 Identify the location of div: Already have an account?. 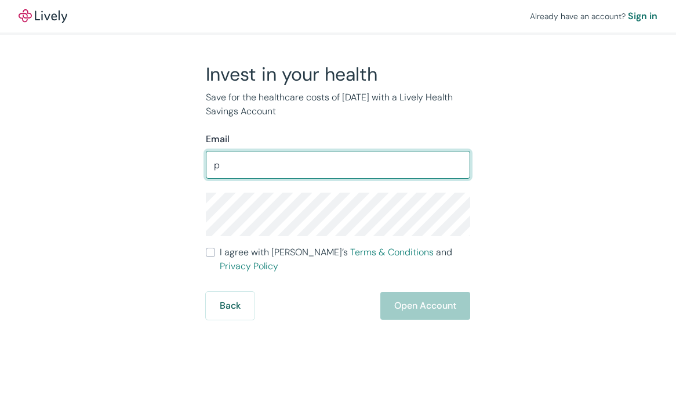
(594, 16).